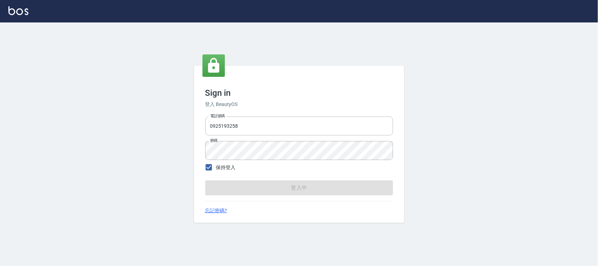 Image resolution: width=598 pixels, height=266 pixels. Describe the element at coordinates (226, 167) in the screenshot. I see `span: 保持登入` at that location.